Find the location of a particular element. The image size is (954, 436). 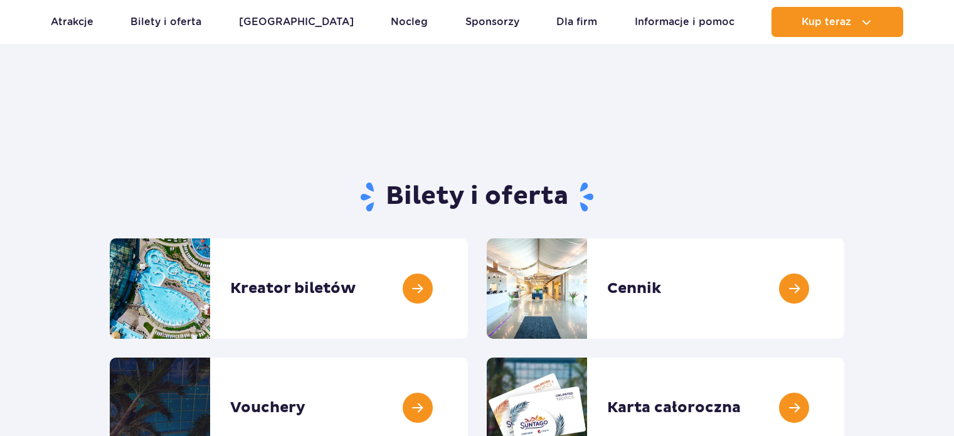

a: Atrakcje is located at coordinates (72, 22).